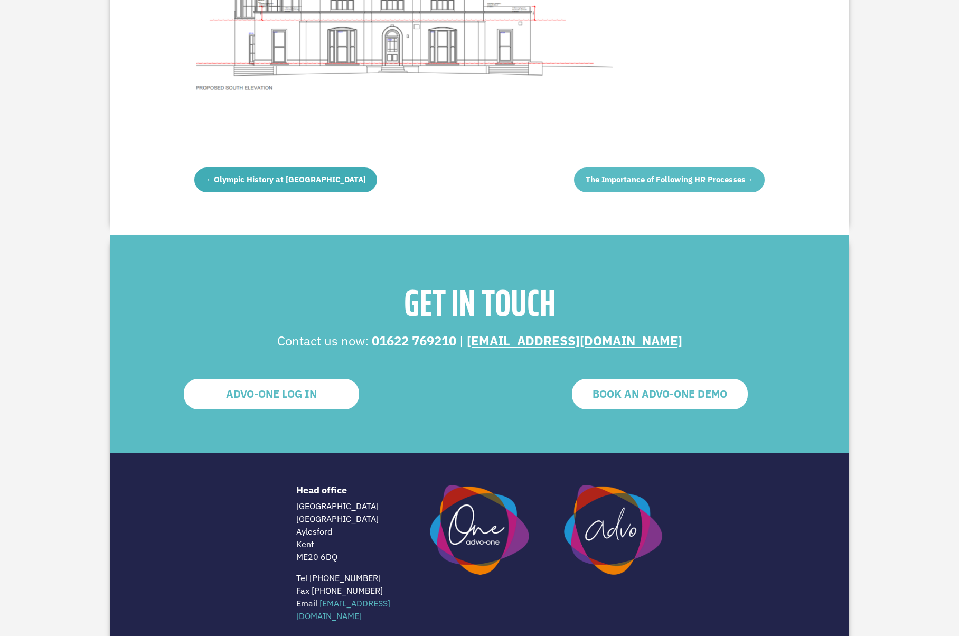 The image size is (959, 636). Describe the element at coordinates (665, 179) in the screenshot. I see `span: The Importance of Following HR Processes` at that location.